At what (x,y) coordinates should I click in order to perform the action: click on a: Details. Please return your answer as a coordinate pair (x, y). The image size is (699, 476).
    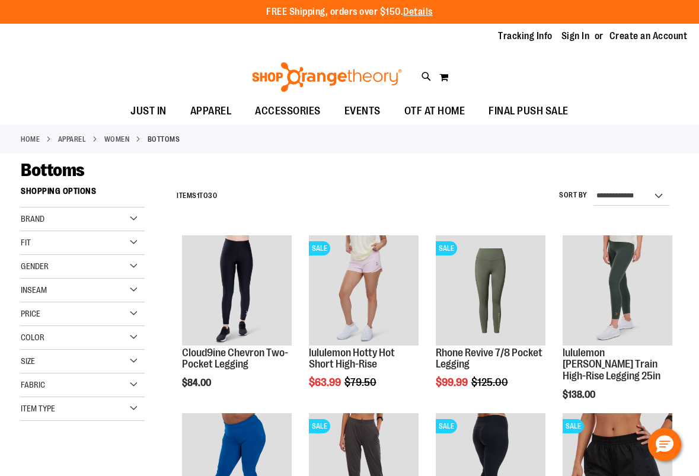
    Looking at the image, I should click on (418, 12).